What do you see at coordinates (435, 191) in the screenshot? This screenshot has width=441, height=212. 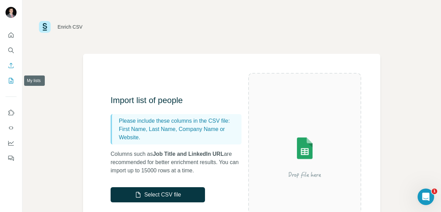 I see `span: 1` at bounding box center [435, 191].